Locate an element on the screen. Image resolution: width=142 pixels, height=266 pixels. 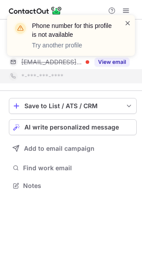
button: AI write personalized message is located at coordinates (73, 127).